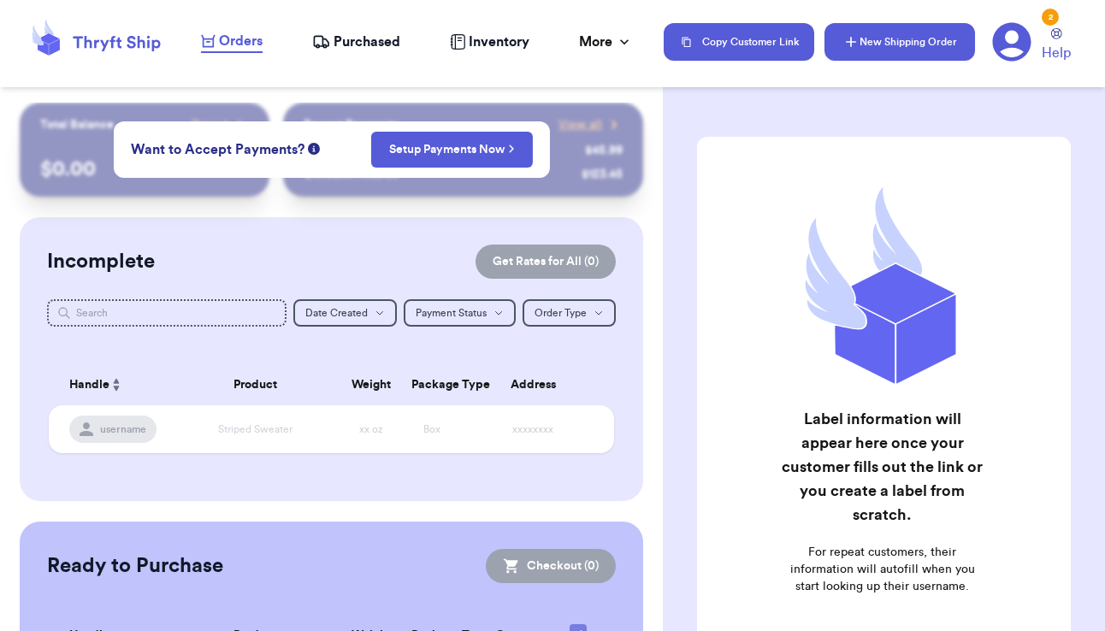 The image size is (1105, 631). I want to click on button: Payment Status, so click(459, 313).